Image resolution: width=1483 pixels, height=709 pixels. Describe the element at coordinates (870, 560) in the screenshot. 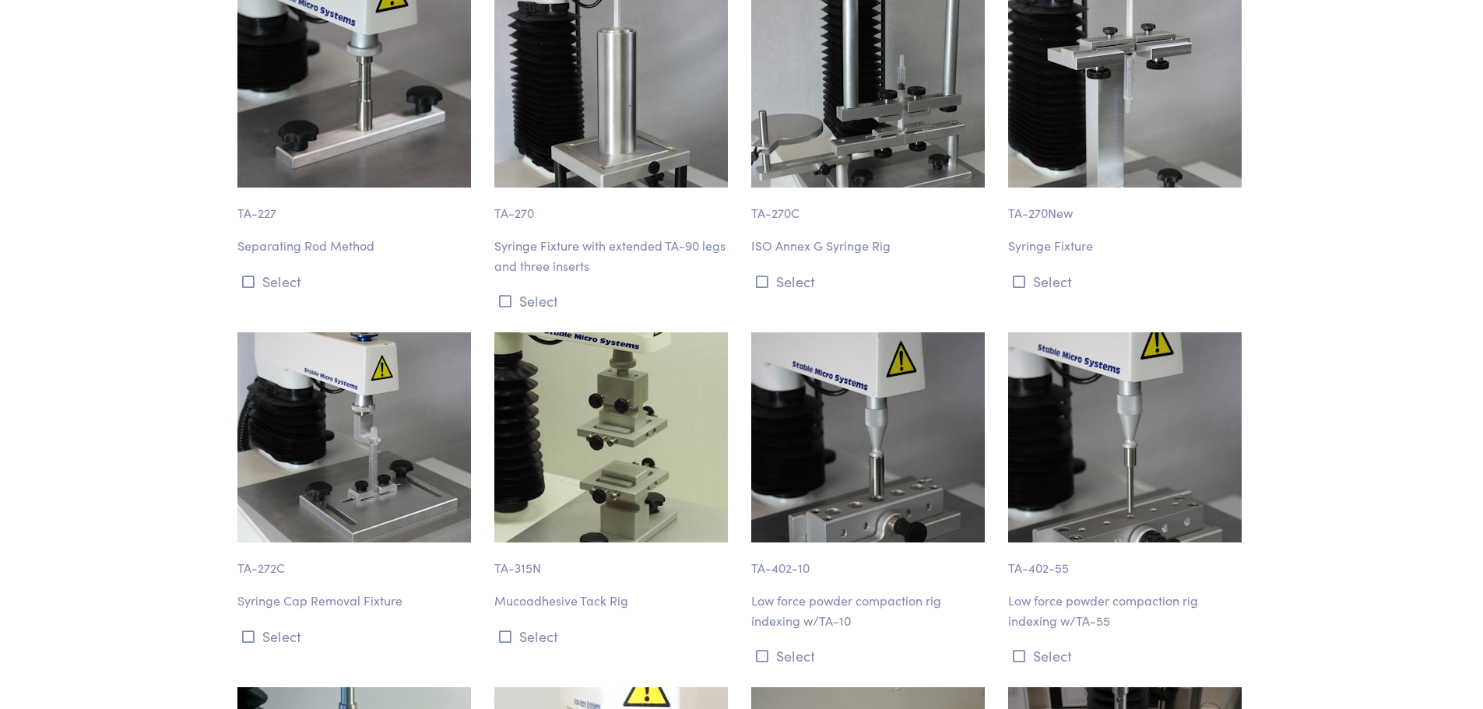

I see `p: TA-402-10` at that location.